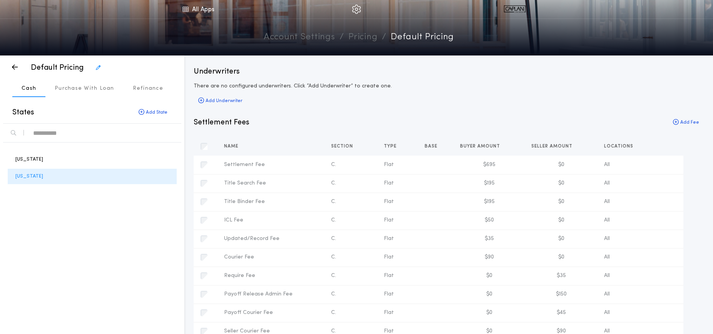  I want to click on span: Payoff Courier Fee, so click(248, 312).